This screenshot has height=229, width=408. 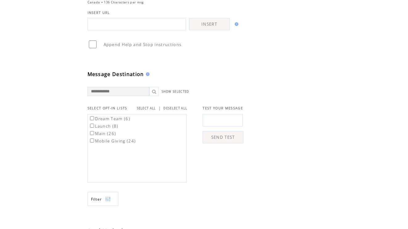 What do you see at coordinates (147, 108) in the screenshot?
I see `a: SELECT ALL` at bounding box center [147, 108].